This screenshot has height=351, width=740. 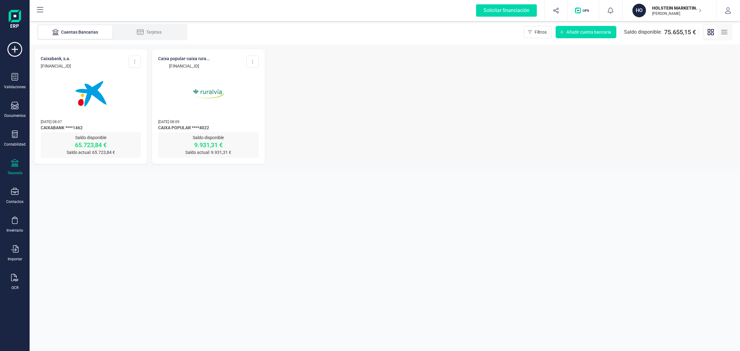 I want to click on span: 75.655,15 €, so click(x=680, y=32).